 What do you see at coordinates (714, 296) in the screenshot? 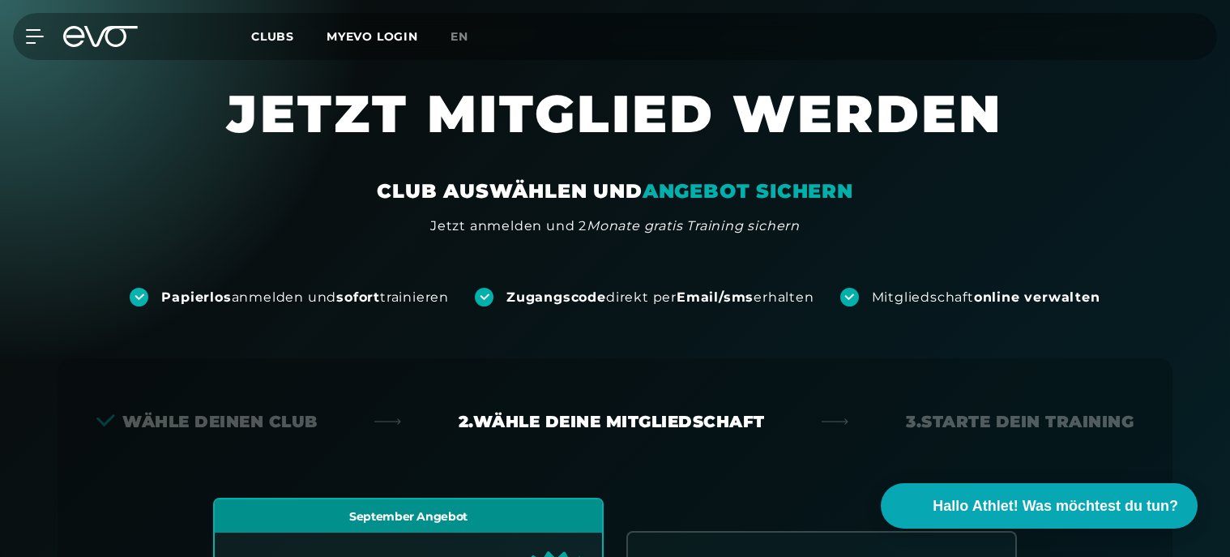
I see `strong: Email/sms` at bounding box center [714, 296].